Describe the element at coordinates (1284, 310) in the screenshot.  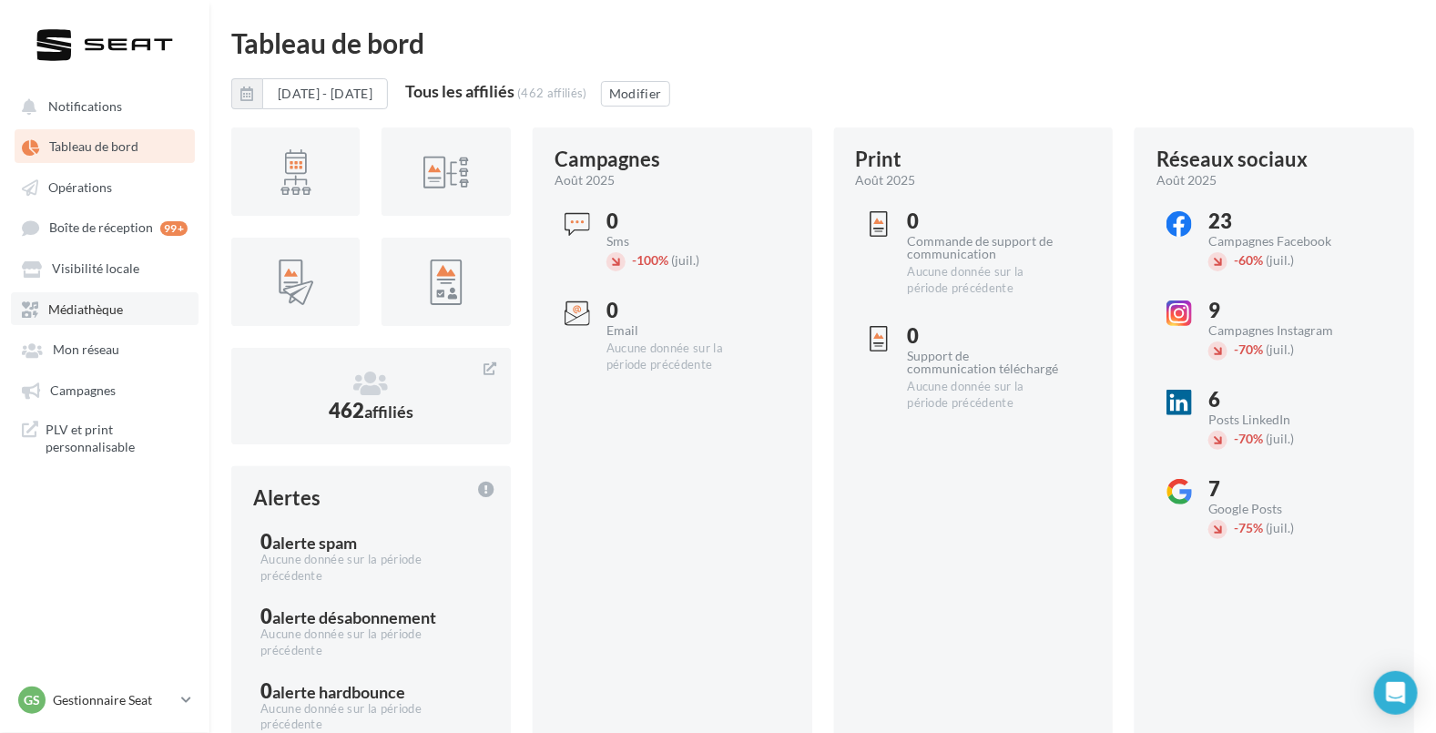
I see `div: 9` at that location.